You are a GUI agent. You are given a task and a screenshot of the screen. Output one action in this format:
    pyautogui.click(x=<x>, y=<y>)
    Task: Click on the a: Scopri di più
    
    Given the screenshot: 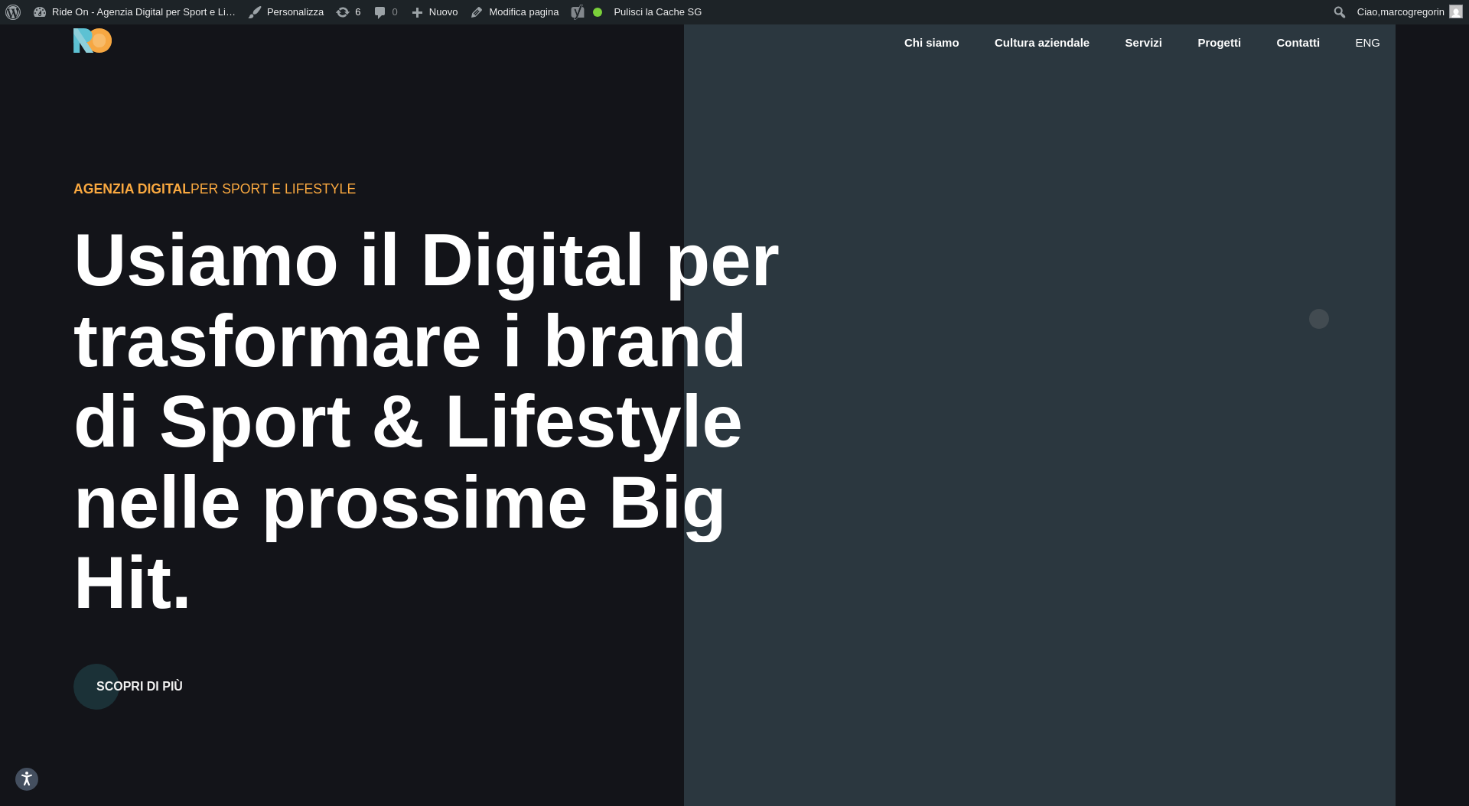 What is the action you would take?
    pyautogui.click(x=139, y=677)
    